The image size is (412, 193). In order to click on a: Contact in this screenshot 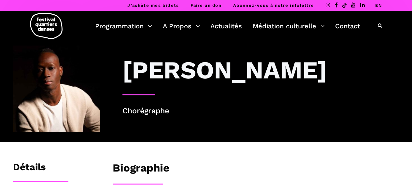, I will do `click(348, 26)`.